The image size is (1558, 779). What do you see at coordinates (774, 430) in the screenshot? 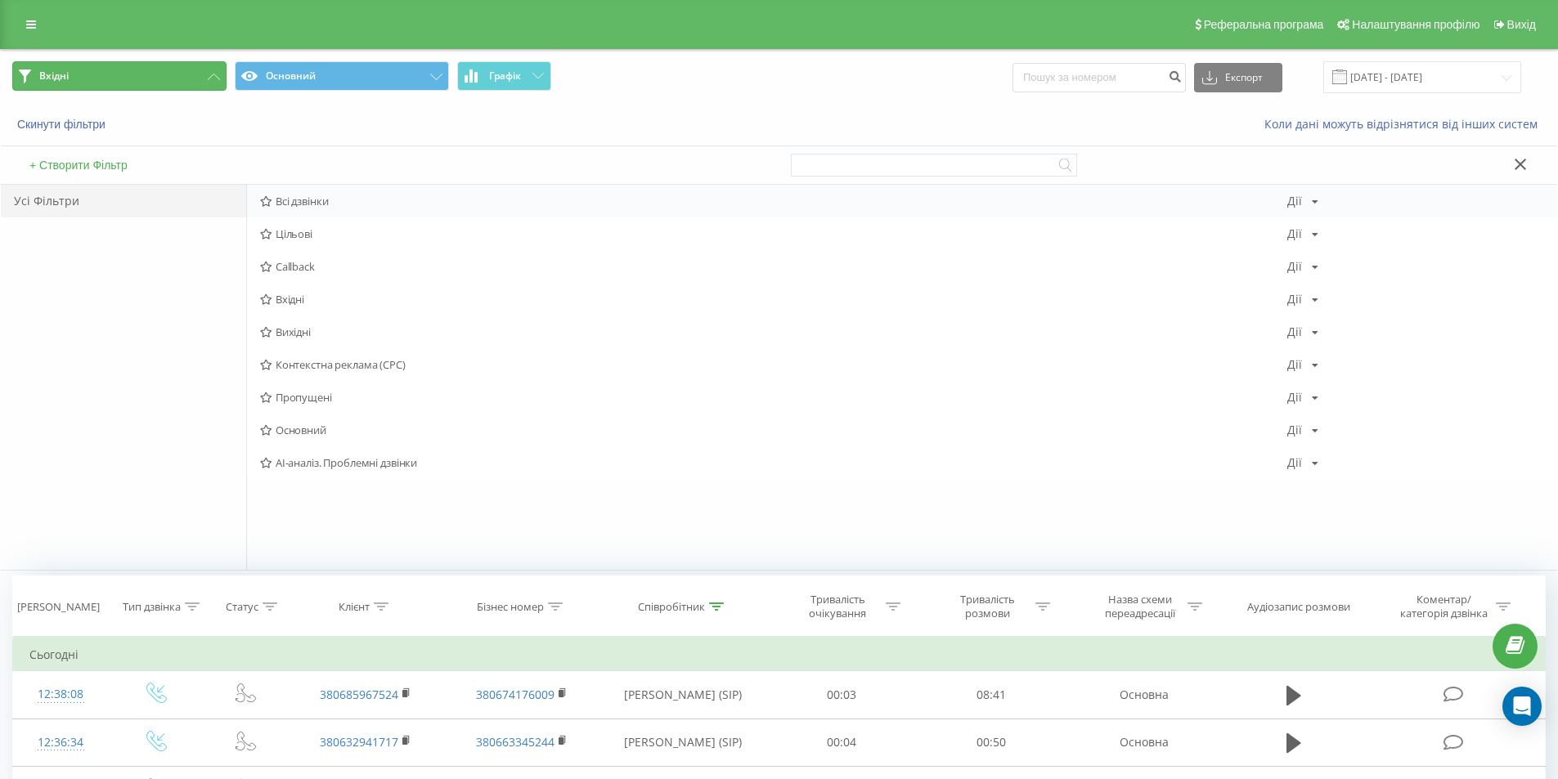
I see `span: Основний` at bounding box center [774, 430].